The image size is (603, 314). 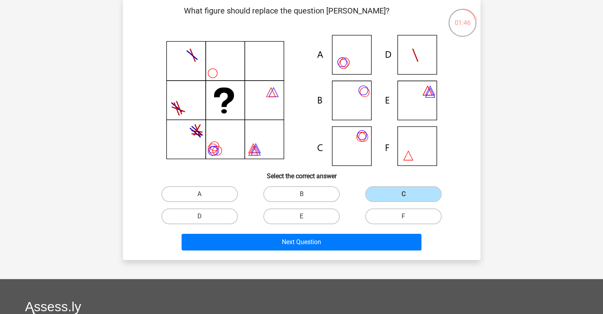 What do you see at coordinates (403, 216) in the screenshot?
I see `label: F` at bounding box center [403, 216].